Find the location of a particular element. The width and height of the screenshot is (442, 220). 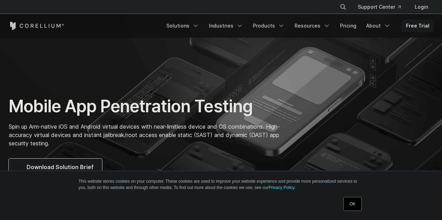

span: Spin up Arm-native iOS and Android virtual devices with near-limitless device and OS combinations... is located at coordinates (144, 135).